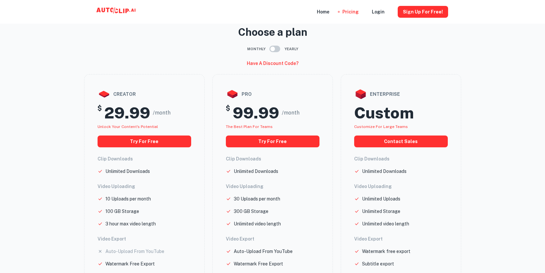  I want to click on div: creator, so click(144, 94).